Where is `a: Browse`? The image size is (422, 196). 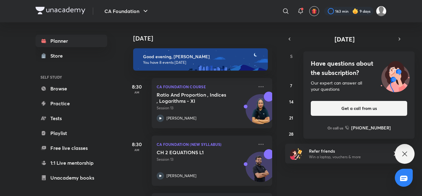
a: Browse is located at coordinates (71, 88).